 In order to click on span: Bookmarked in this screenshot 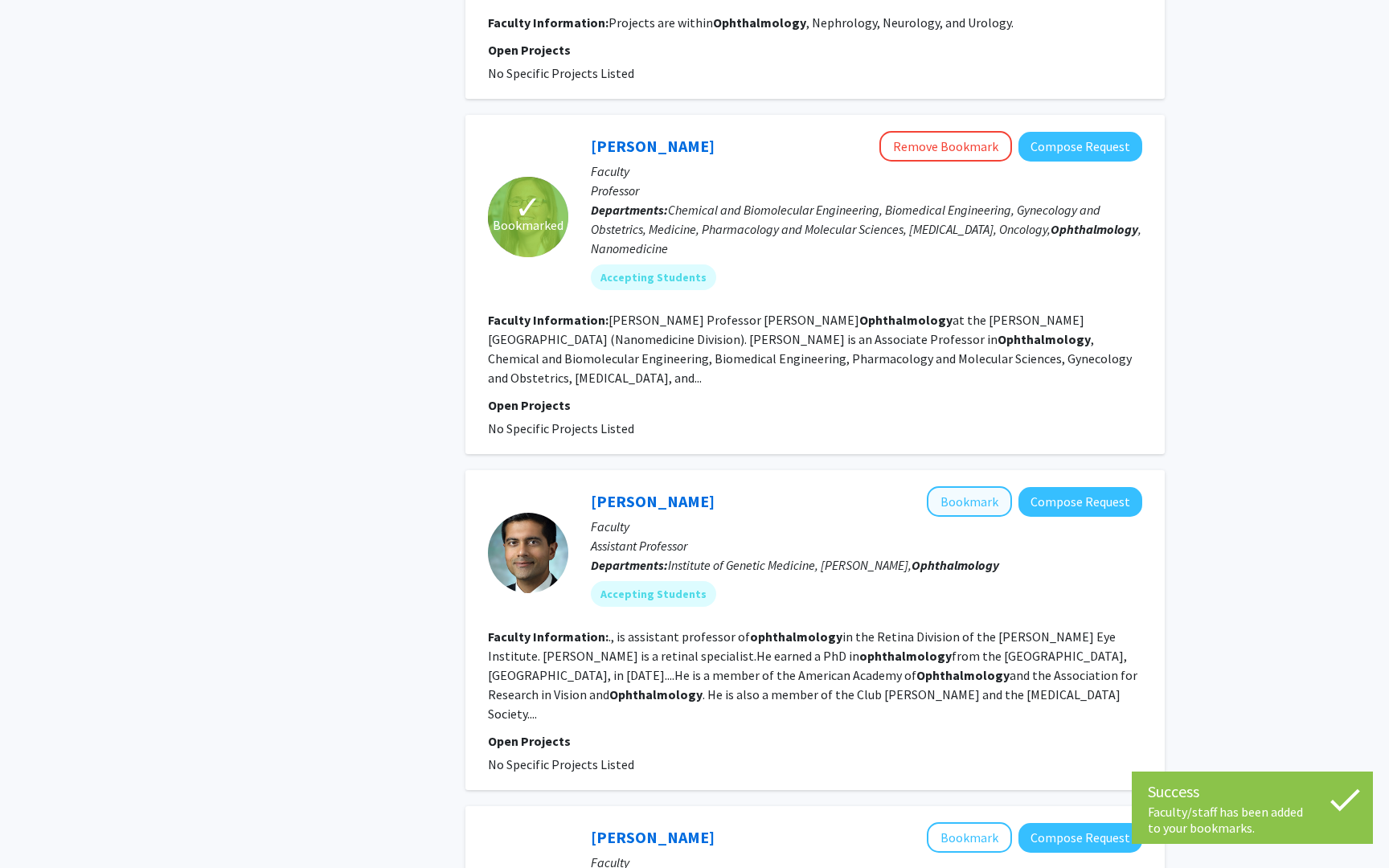, I will do `click(528, 225)`.